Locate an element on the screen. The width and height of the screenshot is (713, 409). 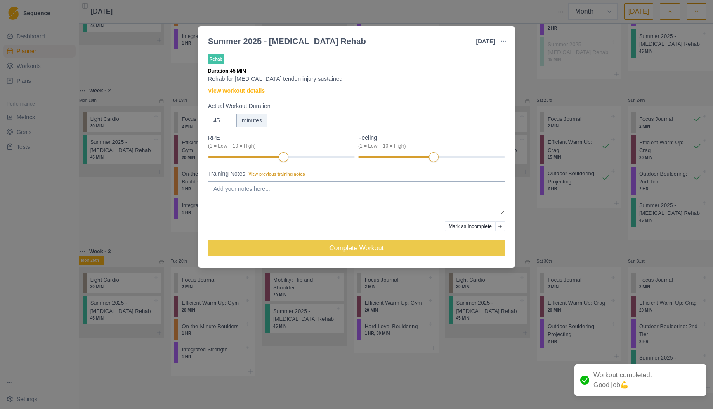
p: Workout completed. Good job 💪 is located at coordinates (622, 380).